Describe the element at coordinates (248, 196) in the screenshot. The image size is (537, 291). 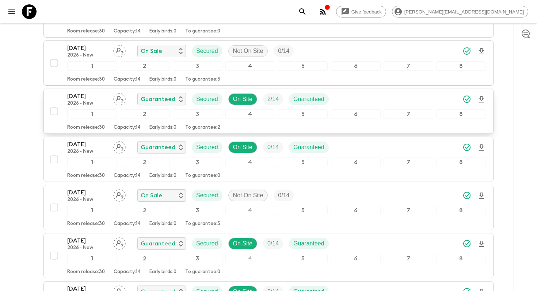
I see `p: Not On Site` at that location.